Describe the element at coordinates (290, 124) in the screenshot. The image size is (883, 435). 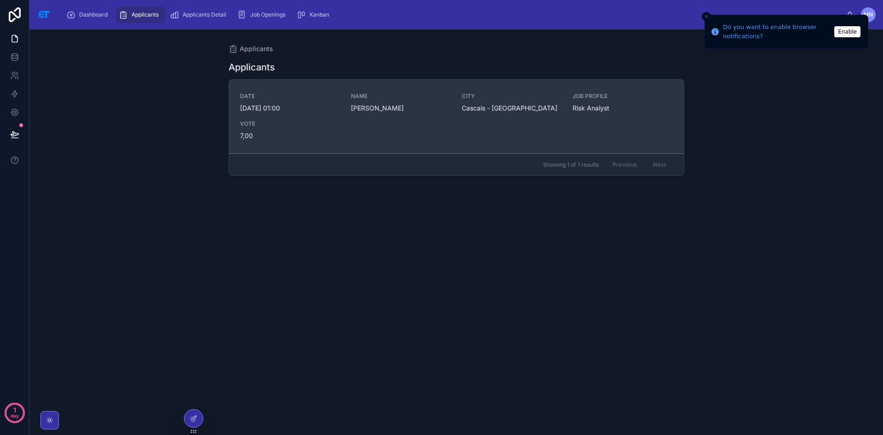
I see `span: VOTE` at that location.